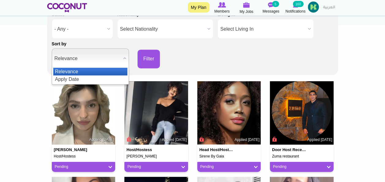 The image size is (385, 182). I want to click on img: Browse Members, so click(222, 5).